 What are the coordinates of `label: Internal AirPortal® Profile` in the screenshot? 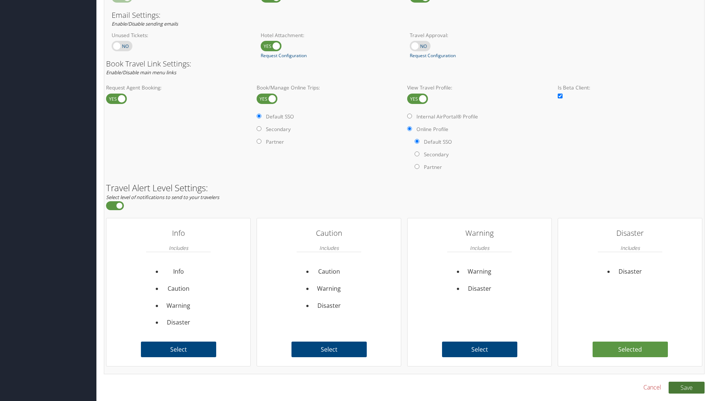 It's located at (447, 116).